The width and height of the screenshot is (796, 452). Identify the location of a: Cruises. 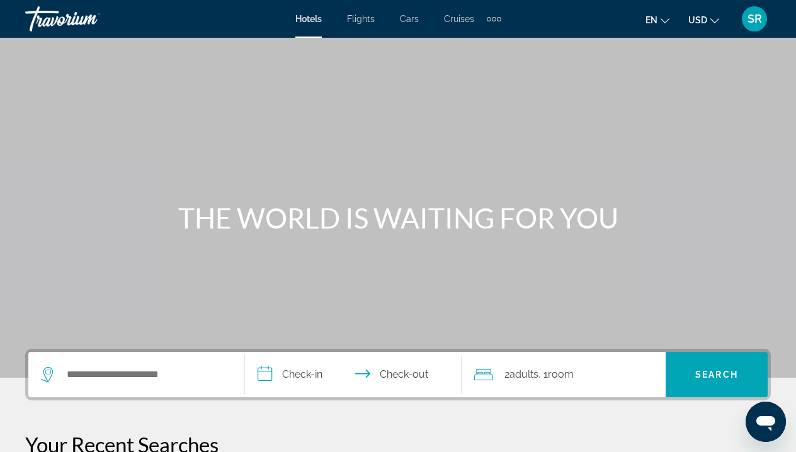
(459, 19).